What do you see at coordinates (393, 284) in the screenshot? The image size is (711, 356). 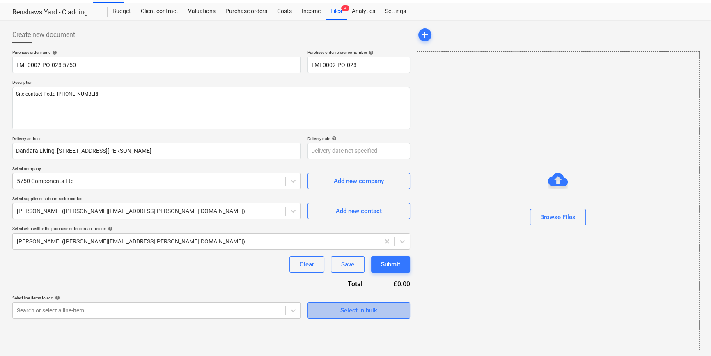 I see `div: £0.00` at bounding box center [393, 284].